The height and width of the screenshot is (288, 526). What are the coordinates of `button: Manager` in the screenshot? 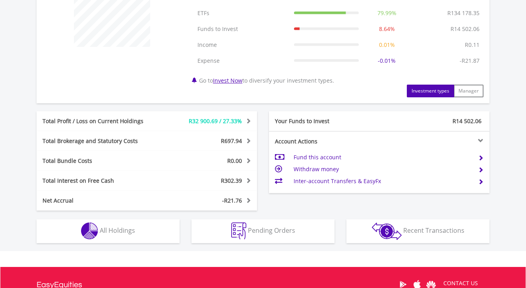 It's located at (468, 91).